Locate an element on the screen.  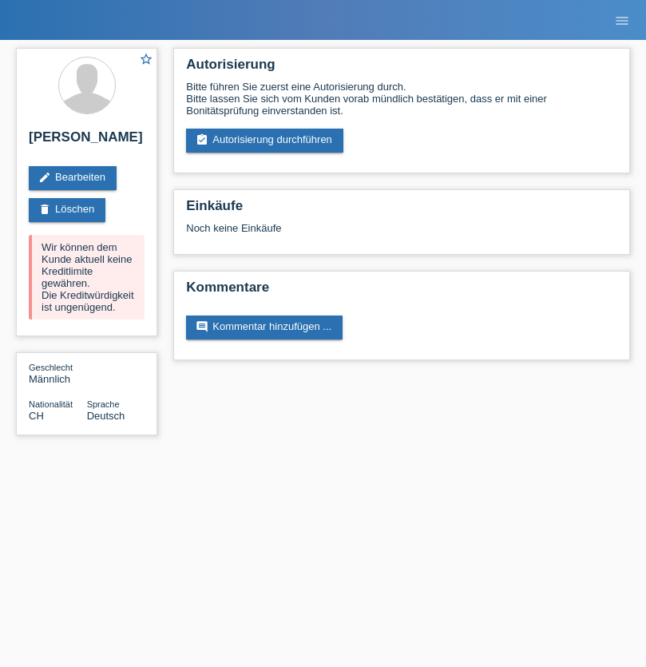
h2: Kommentare is located at coordinates (402, 292).